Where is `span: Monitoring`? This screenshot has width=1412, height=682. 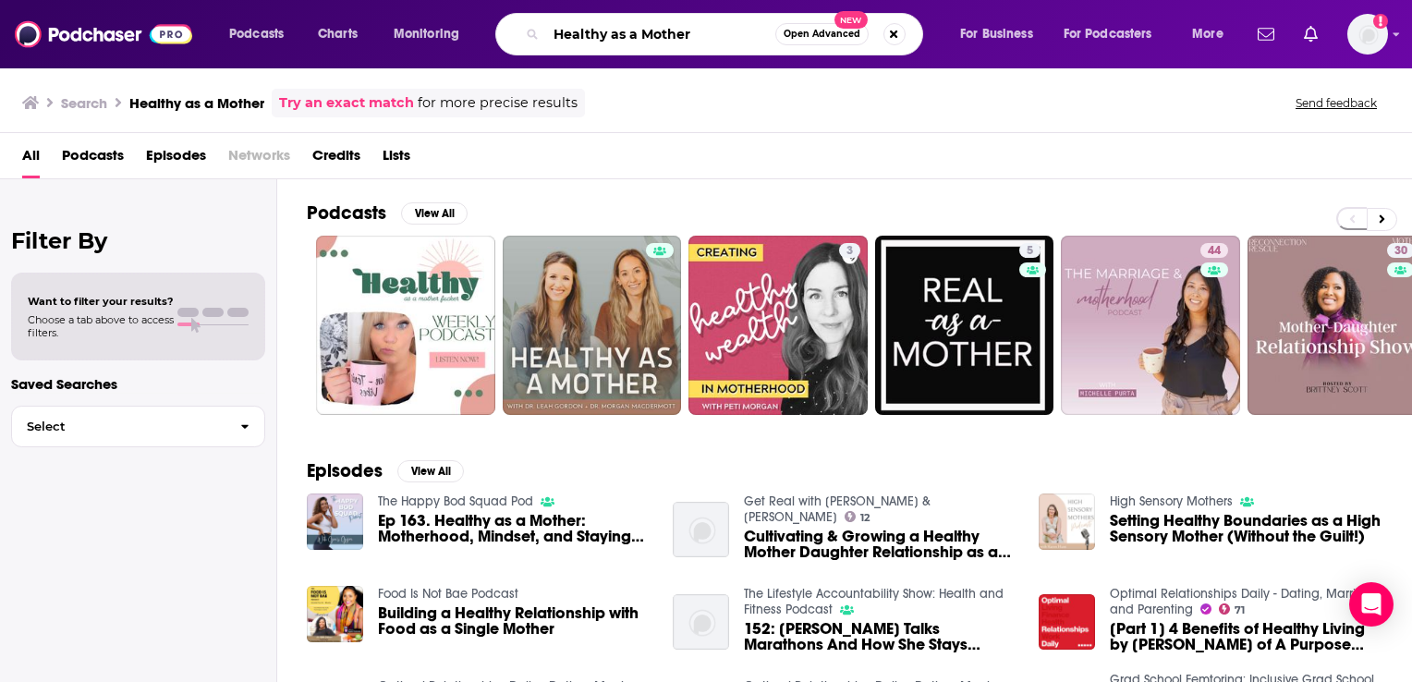 span: Monitoring is located at coordinates (426, 34).